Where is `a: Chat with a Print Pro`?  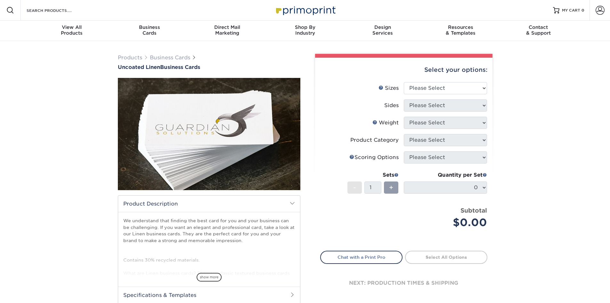
a: Chat with a Print Pro is located at coordinates (361, 257).